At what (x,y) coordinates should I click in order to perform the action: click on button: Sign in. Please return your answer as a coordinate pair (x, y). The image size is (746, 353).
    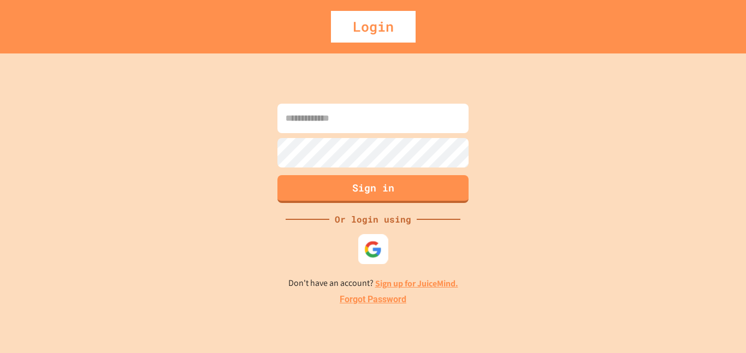
    Looking at the image, I should click on (373, 189).